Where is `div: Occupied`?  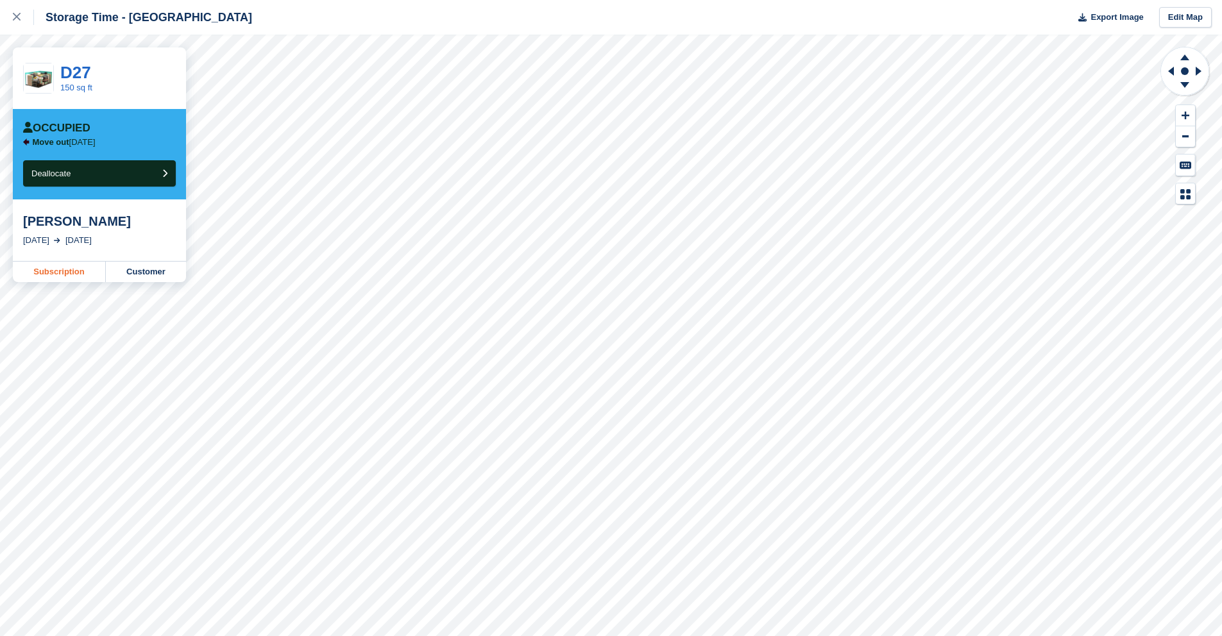 div: Occupied is located at coordinates (56, 128).